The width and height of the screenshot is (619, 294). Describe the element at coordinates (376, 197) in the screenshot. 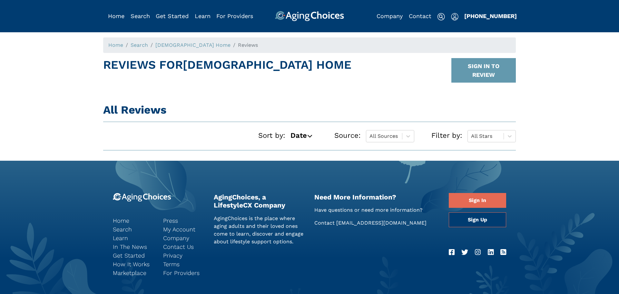

I see `h2: Need More Information?` at that location.